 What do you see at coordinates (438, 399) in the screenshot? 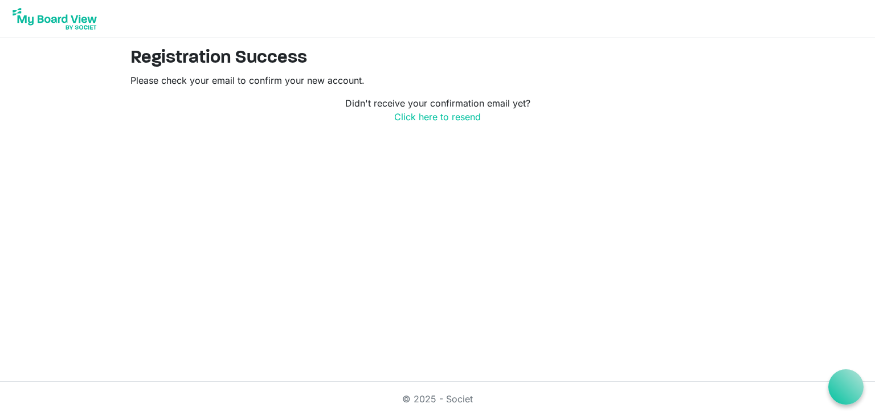
I see `a: © 2025 - Societ` at bounding box center [438, 399].